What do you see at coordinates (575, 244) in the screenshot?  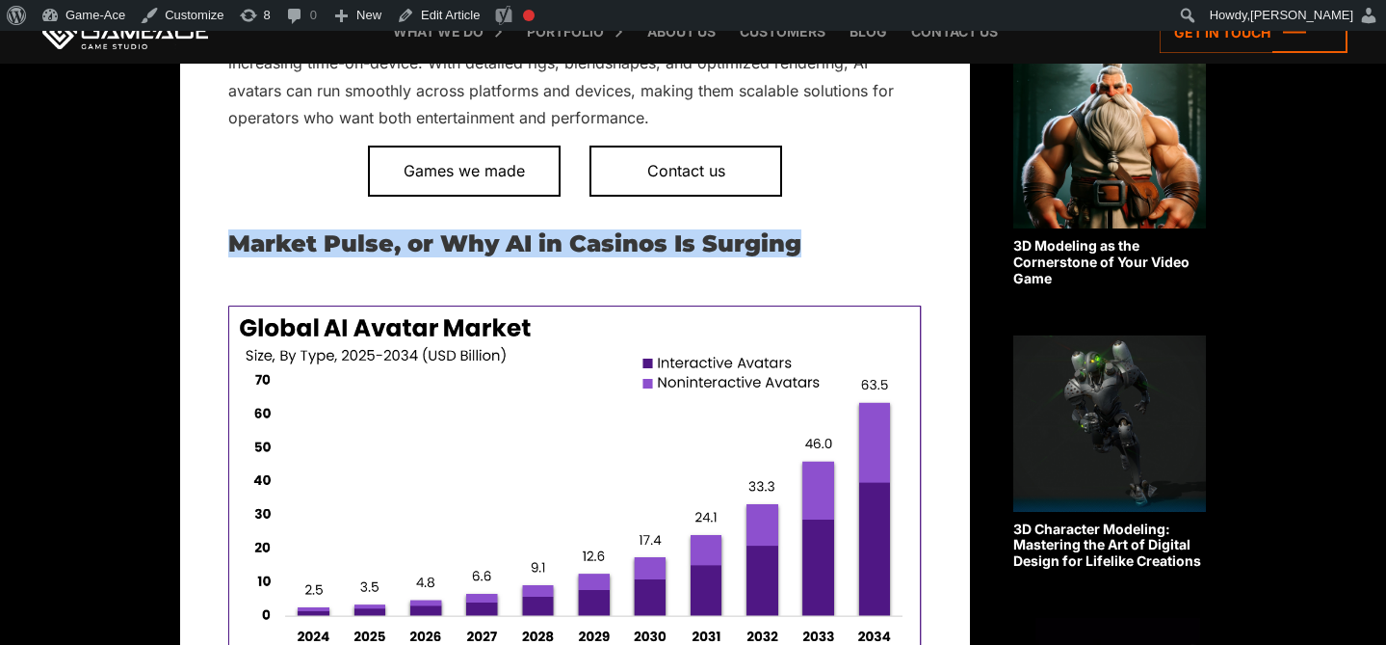 I see `h2: Market Pulse, or Why AI in Casinos Is Surging` at bounding box center [575, 244].